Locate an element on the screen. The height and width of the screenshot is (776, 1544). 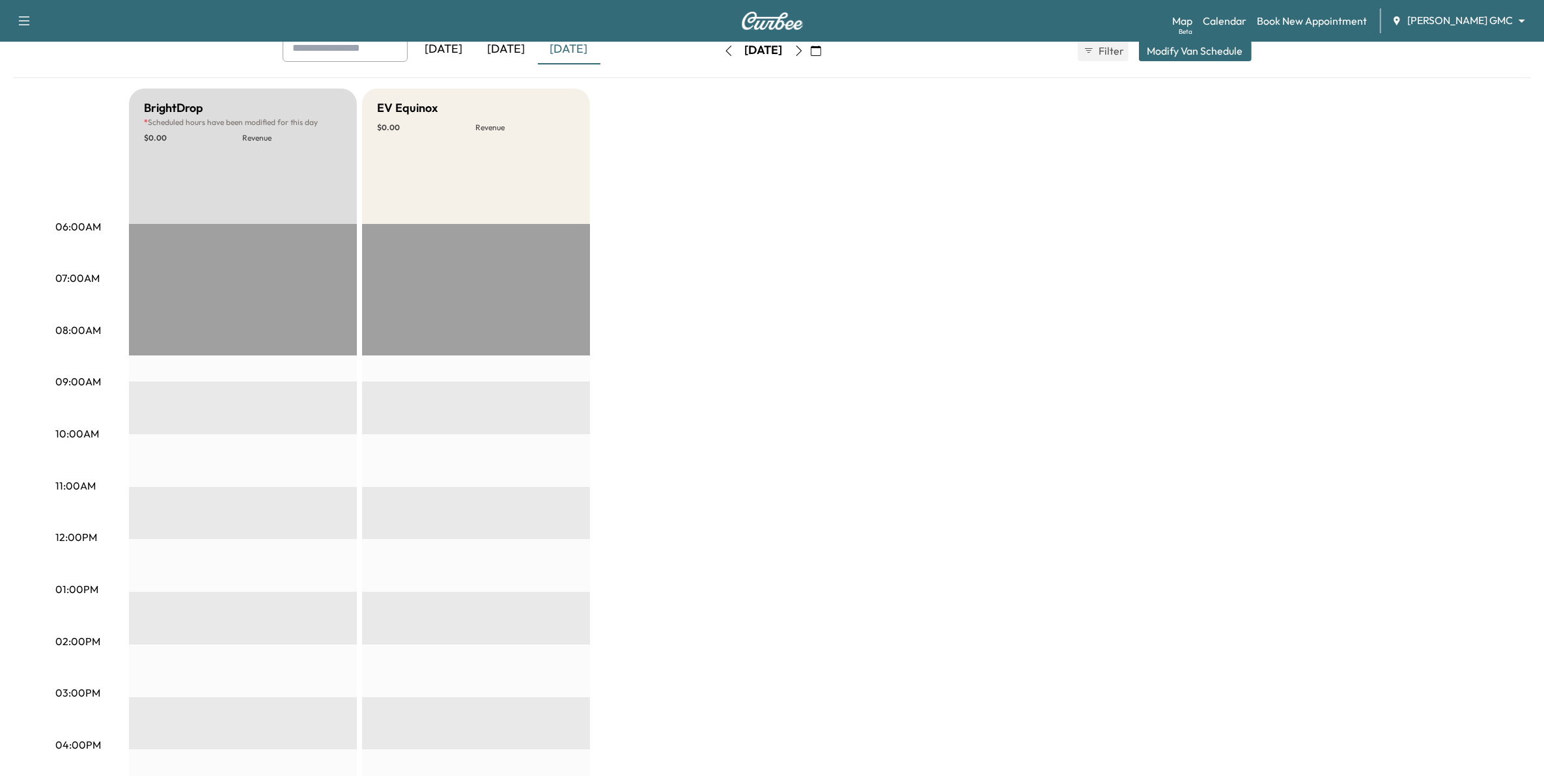
button: Modify Van Schedule is located at coordinates (1195, 51).